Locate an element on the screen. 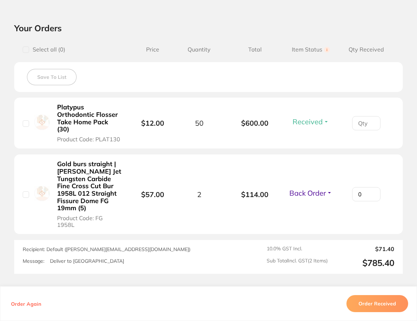 The height and width of the screenshot is (321, 417). span: 50 is located at coordinates (199, 123).